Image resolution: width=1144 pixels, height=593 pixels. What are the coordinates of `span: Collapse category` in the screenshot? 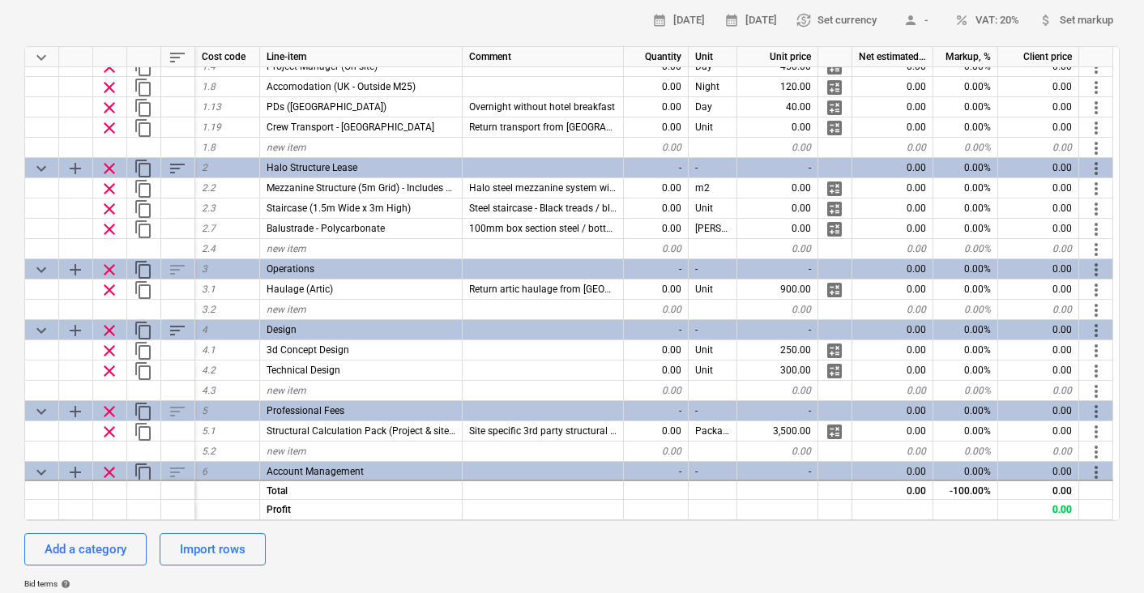 It's located at (41, 472).